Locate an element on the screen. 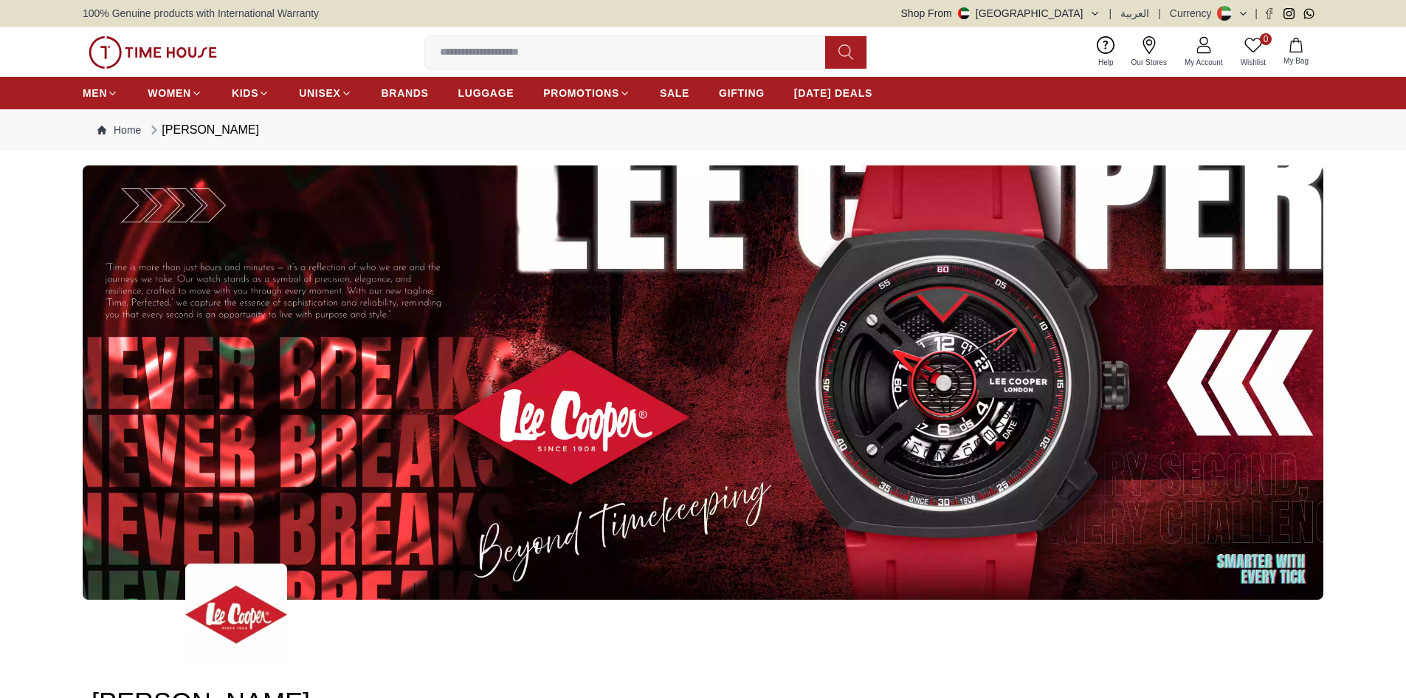  span: LUGGAGE is located at coordinates (487, 93).